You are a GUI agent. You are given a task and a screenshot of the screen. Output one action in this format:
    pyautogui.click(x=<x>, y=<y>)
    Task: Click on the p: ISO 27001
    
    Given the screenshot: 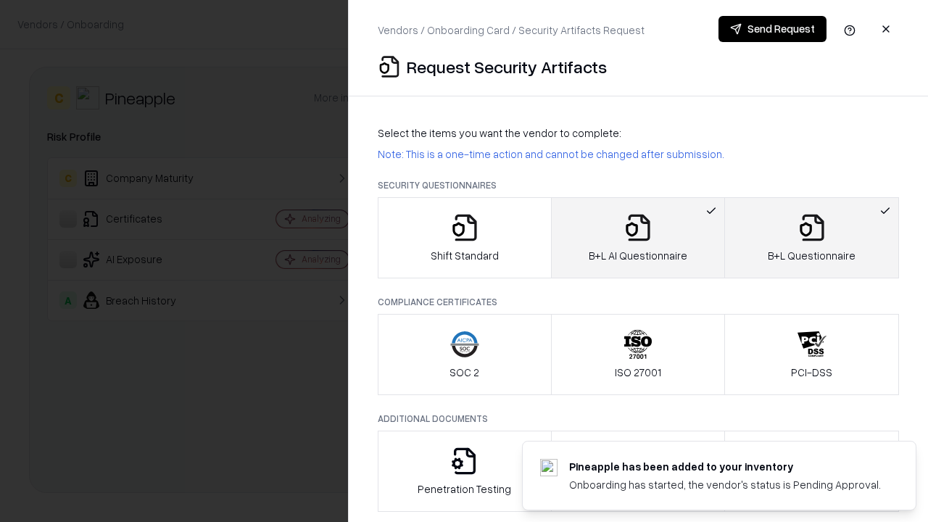 What is the action you would take?
    pyautogui.click(x=638, y=372)
    